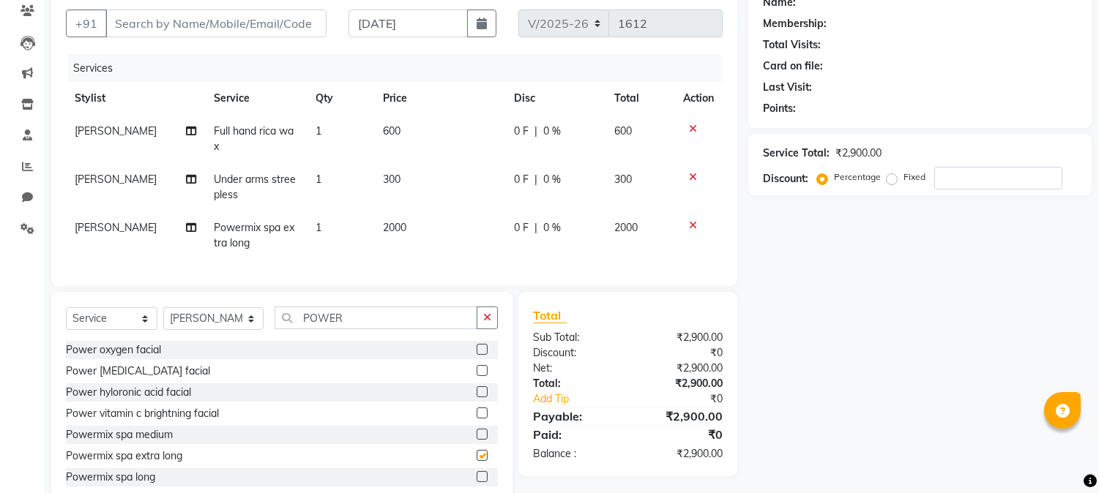  I want to click on label: Fixed, so click(914, 177).